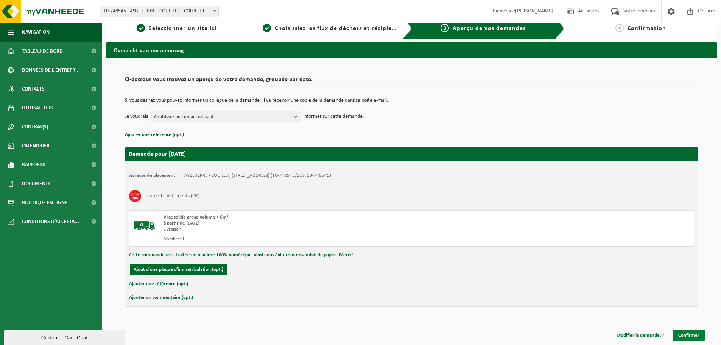  What do you see at coordinates (411, 81) in the screenshot?
I see `h2: Ci-dessous vous trouvez un aperçu de votre demande, groupée par date.` at bounding box center [411, 81].